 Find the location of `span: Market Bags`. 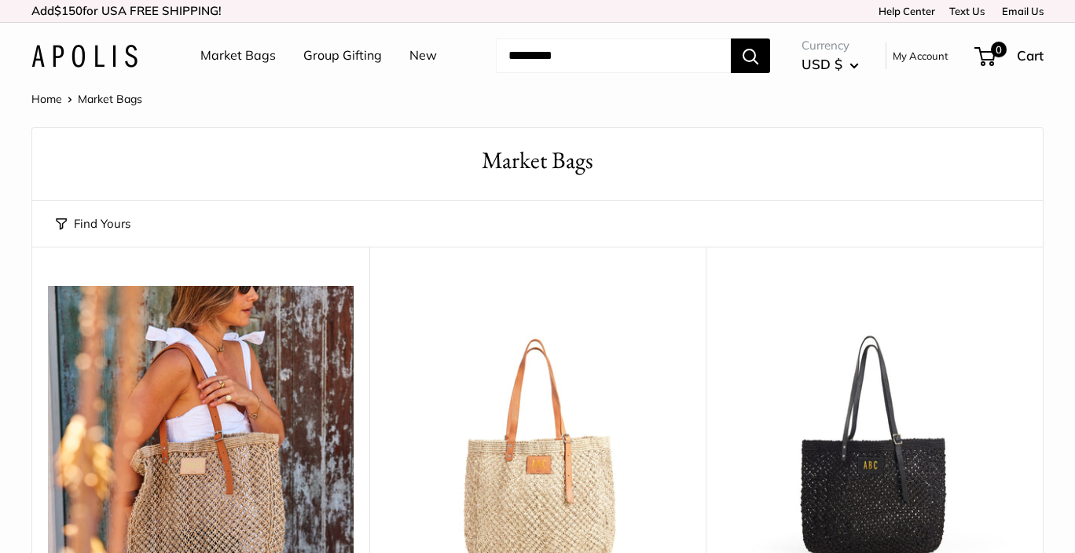

span: Market Bags is located at coordinates (110, 99).